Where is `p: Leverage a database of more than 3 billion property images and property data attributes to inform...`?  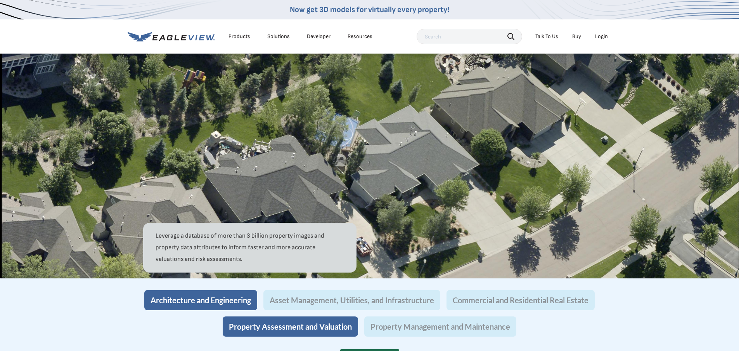 p: Leverage a database of more than 3 billion property images and property data attributes to inform... is located at coordinates (250, 248).